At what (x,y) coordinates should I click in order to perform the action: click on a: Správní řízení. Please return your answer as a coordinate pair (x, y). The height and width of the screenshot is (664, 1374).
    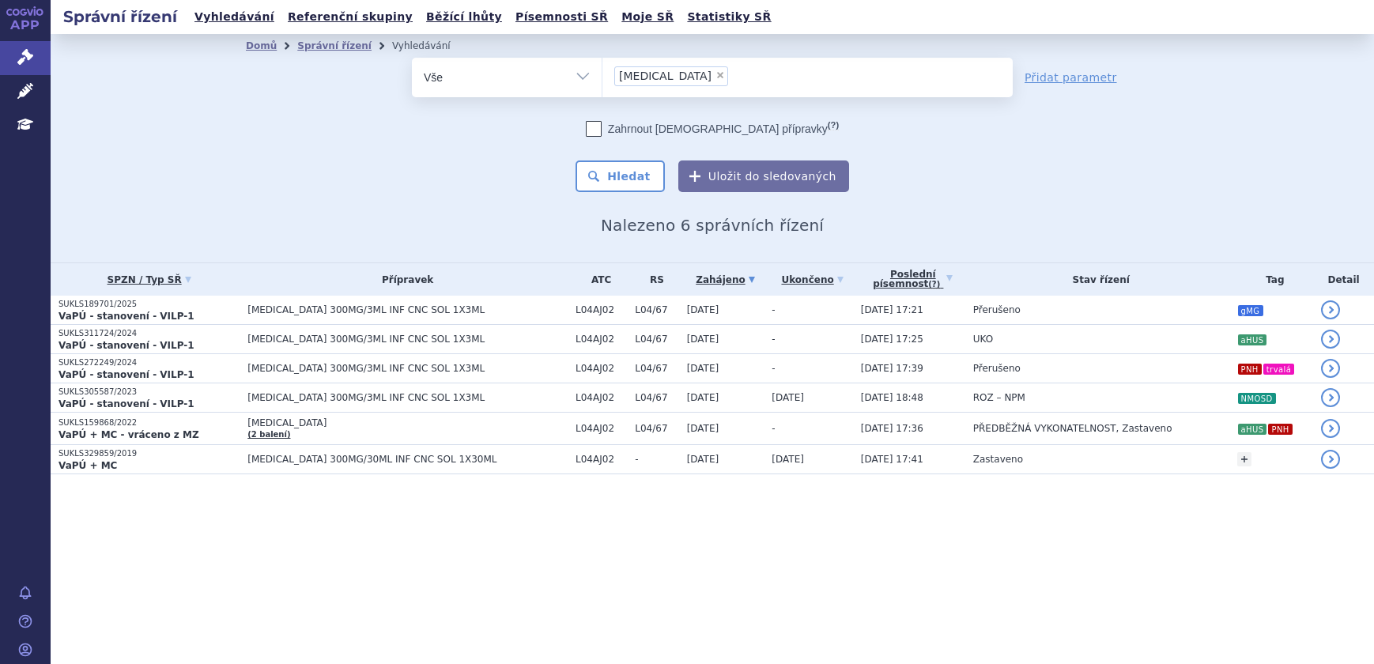
    Looking at the image, I should click on (334, 46).